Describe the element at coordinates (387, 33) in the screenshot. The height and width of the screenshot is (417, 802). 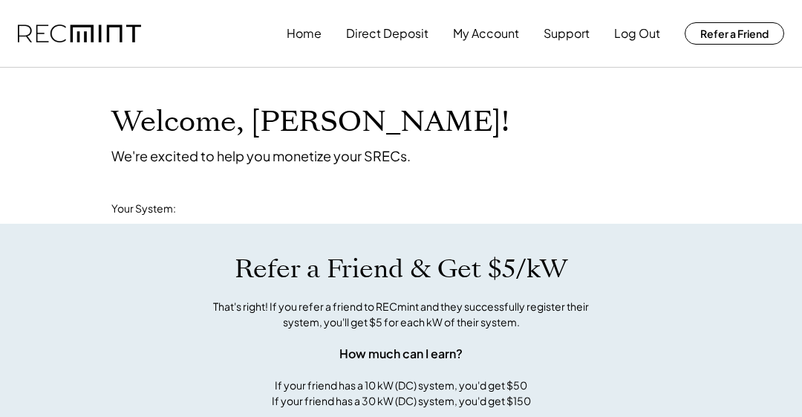
I see `button: Direct Deposit` at that location.